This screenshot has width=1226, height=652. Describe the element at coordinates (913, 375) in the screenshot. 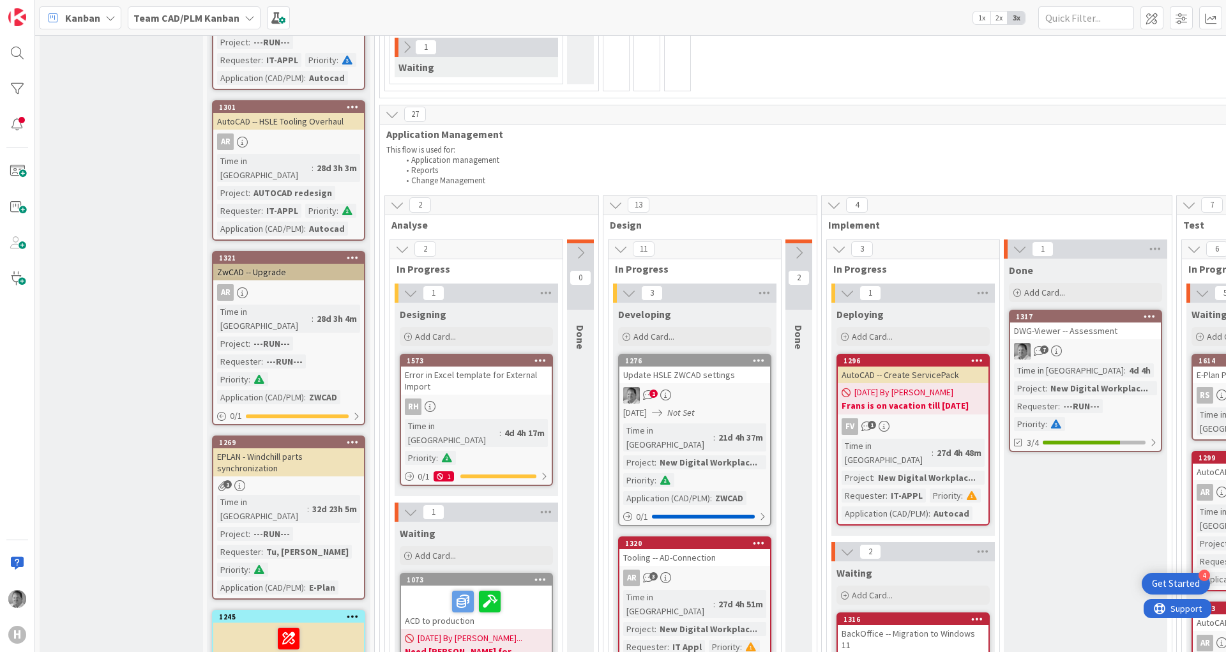

I see `div: AutoCAD -- Create ServicePack` at that location.